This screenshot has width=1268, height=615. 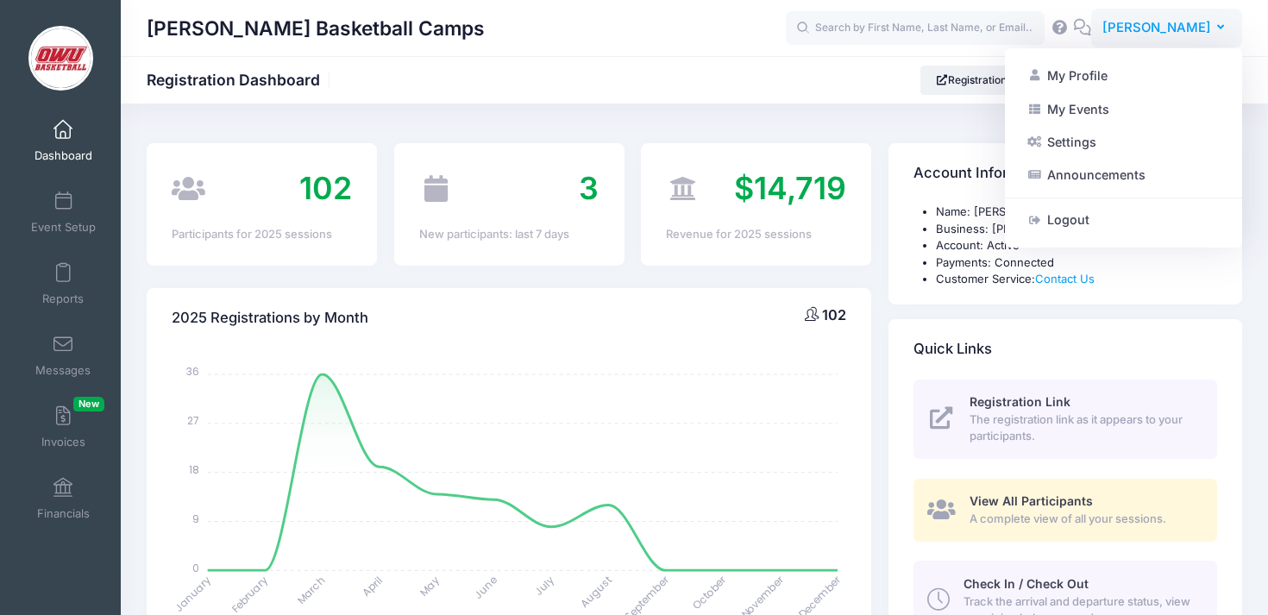 What do you see at coordinates (63, 498) in the screenshot?
I see `a: Financials` at bounding box center [63, 498].